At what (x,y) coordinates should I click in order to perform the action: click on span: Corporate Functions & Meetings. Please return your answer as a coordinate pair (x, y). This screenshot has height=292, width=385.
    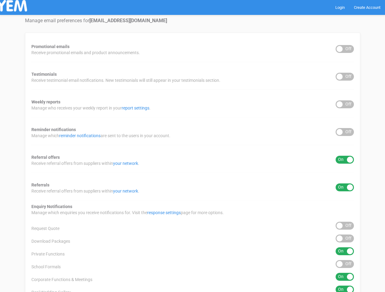
    Looking at the image, I should click on (62, 280).